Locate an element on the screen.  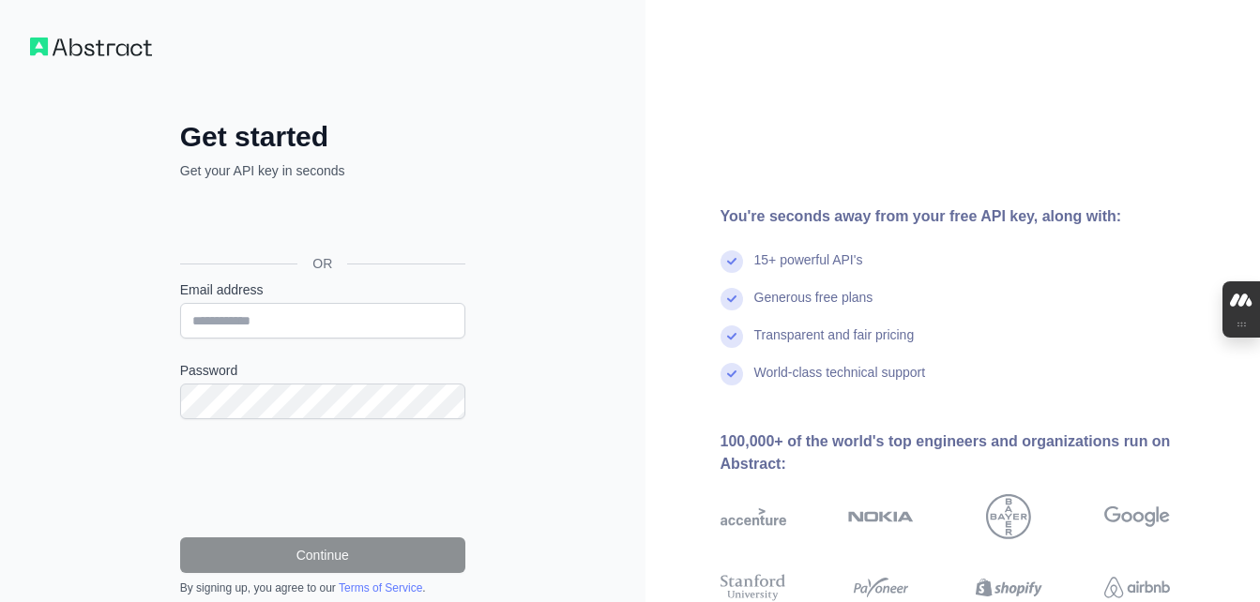
h2: Get started is located at coordinates (323, 137).